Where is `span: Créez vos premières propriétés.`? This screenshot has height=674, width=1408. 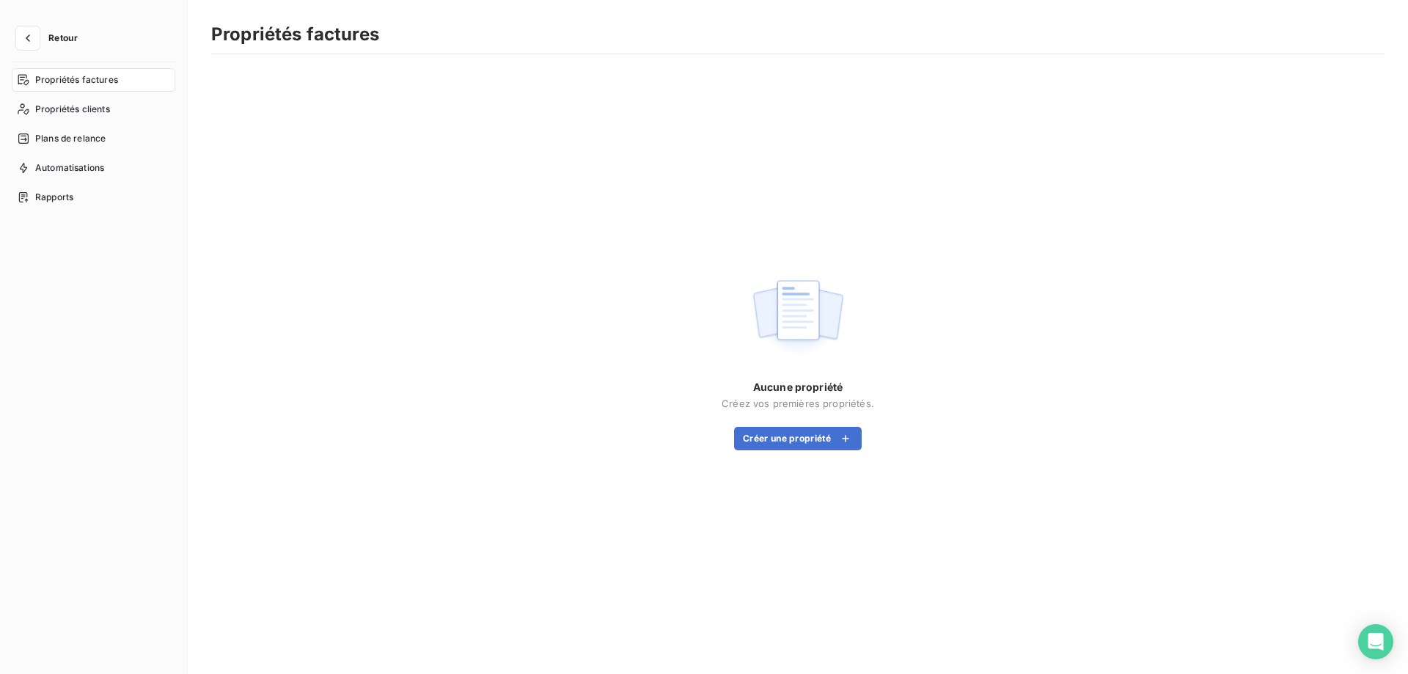
span: Créez vos premières propriétés. is located at coordinates (798, 403).